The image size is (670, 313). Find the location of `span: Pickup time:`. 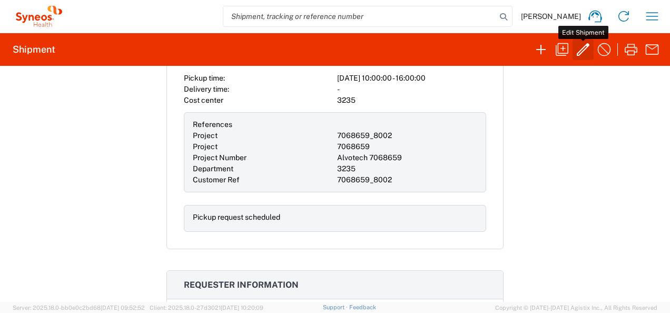

span: Pickup time: is located at coordinates (204, 78).